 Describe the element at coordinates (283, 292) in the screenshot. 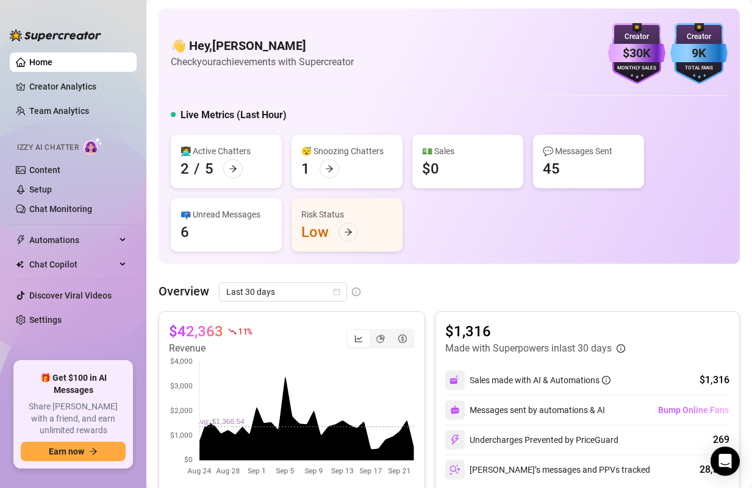

I see `span: Last 30 days` at that location.